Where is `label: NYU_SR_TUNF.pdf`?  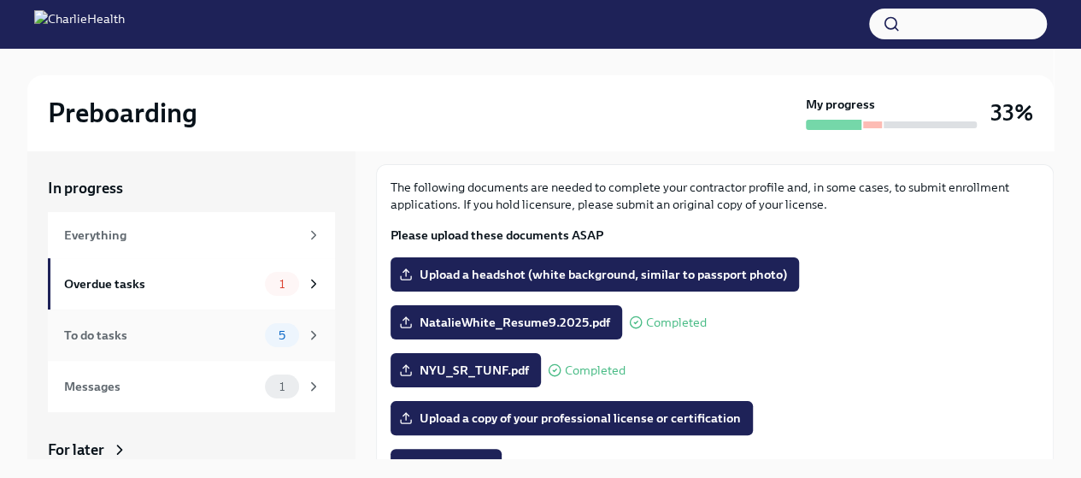 label: NYU_SR_TUNF.pdf is located at coordinates (466, 370).